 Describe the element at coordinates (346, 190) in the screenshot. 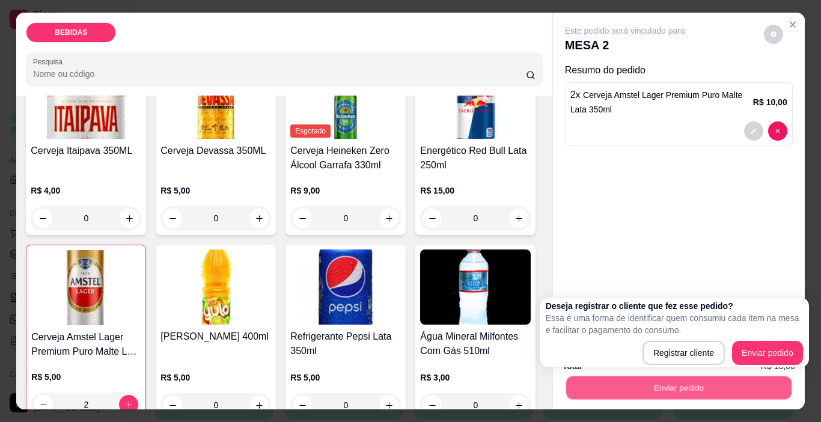

I see `p: R$ 9,00` at that location.